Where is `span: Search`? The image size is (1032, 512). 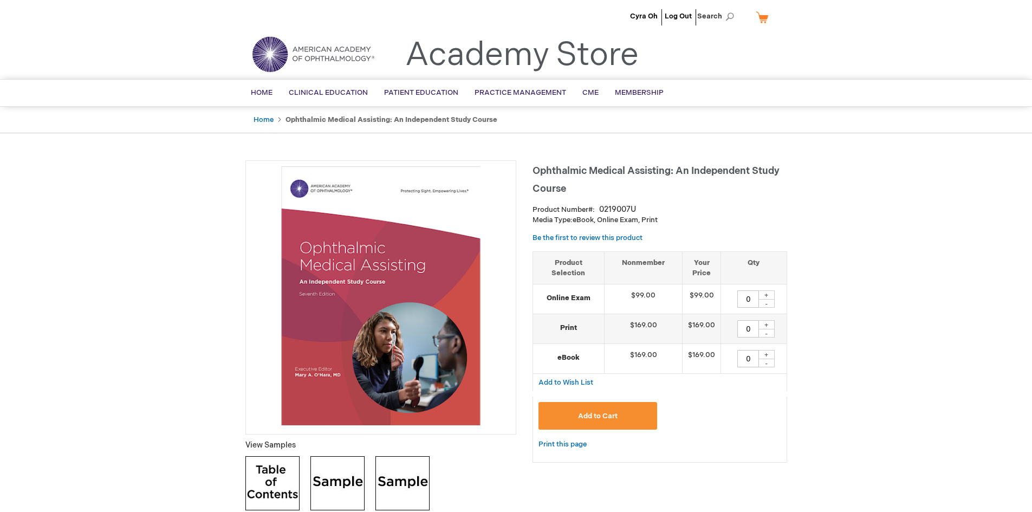 span: Search is located at coordinates (718, 16).